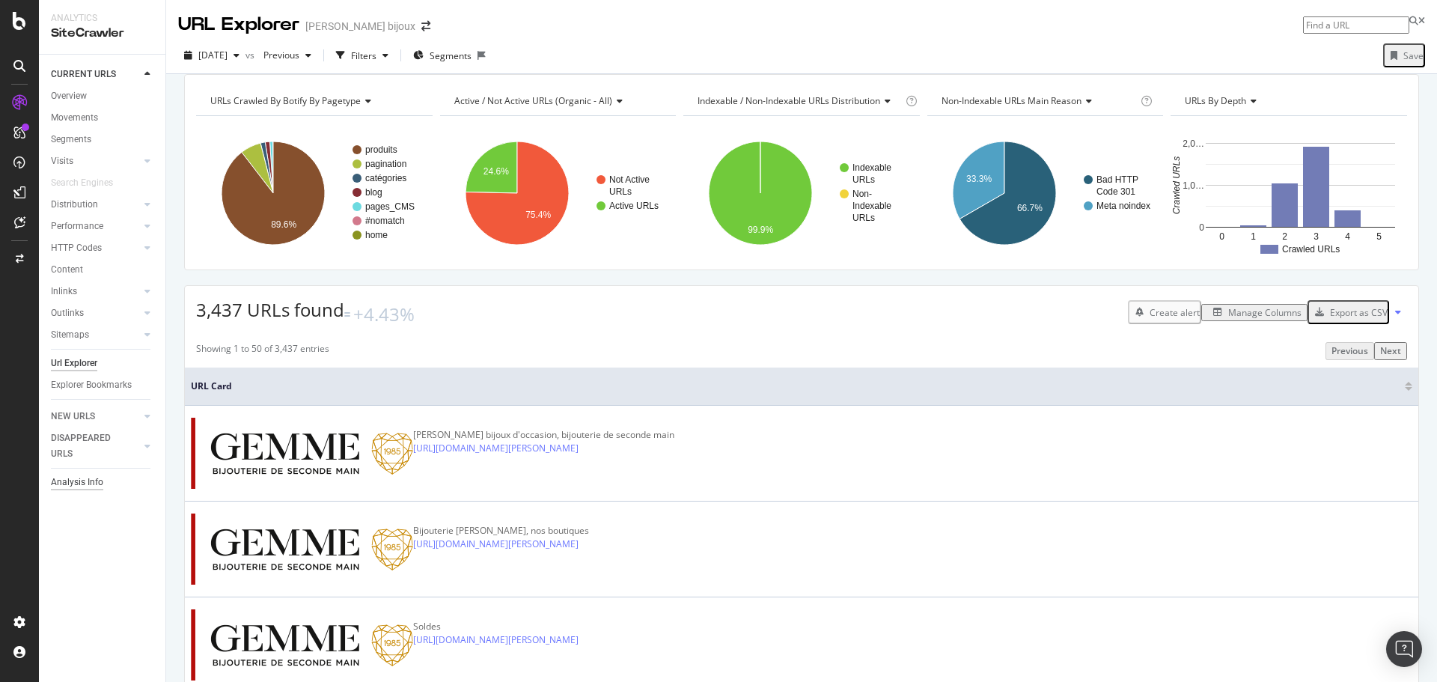 The image size is (1437, 682). Describe the element at coordinates (450, 55) in the screenshot. I see `span: Segments` at that location.